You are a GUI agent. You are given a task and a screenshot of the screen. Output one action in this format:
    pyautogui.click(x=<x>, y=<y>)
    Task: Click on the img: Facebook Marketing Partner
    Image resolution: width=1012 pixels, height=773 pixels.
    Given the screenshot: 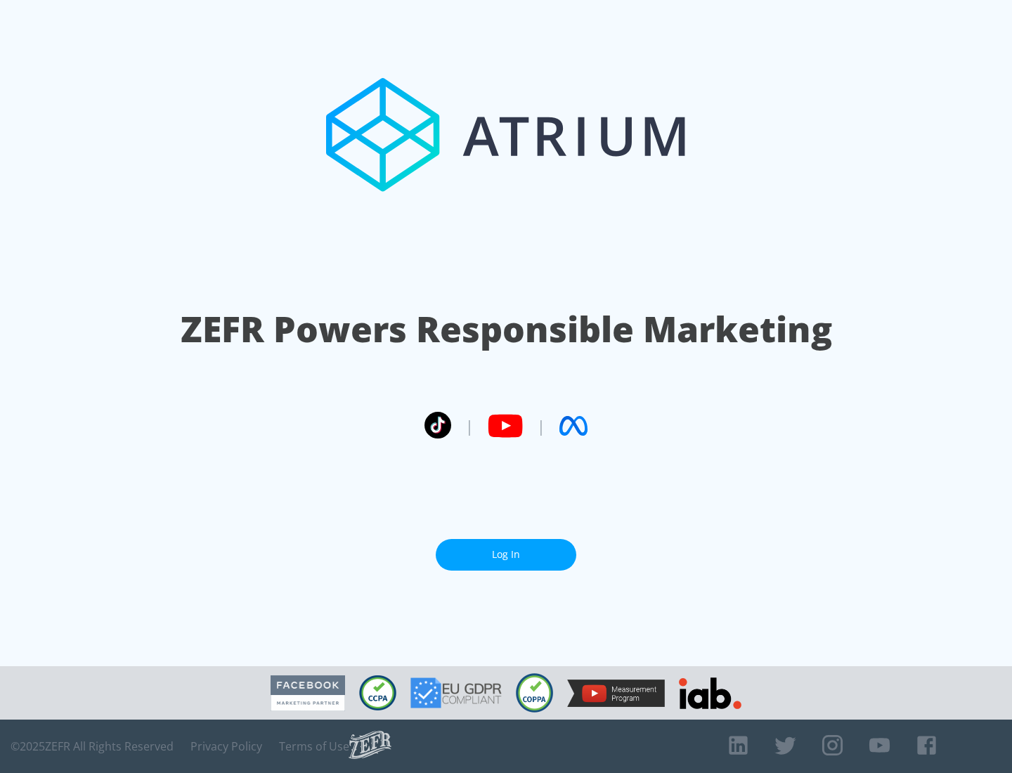 What is the action you would take?
    pyautogui.click(x=308, y=693)
    